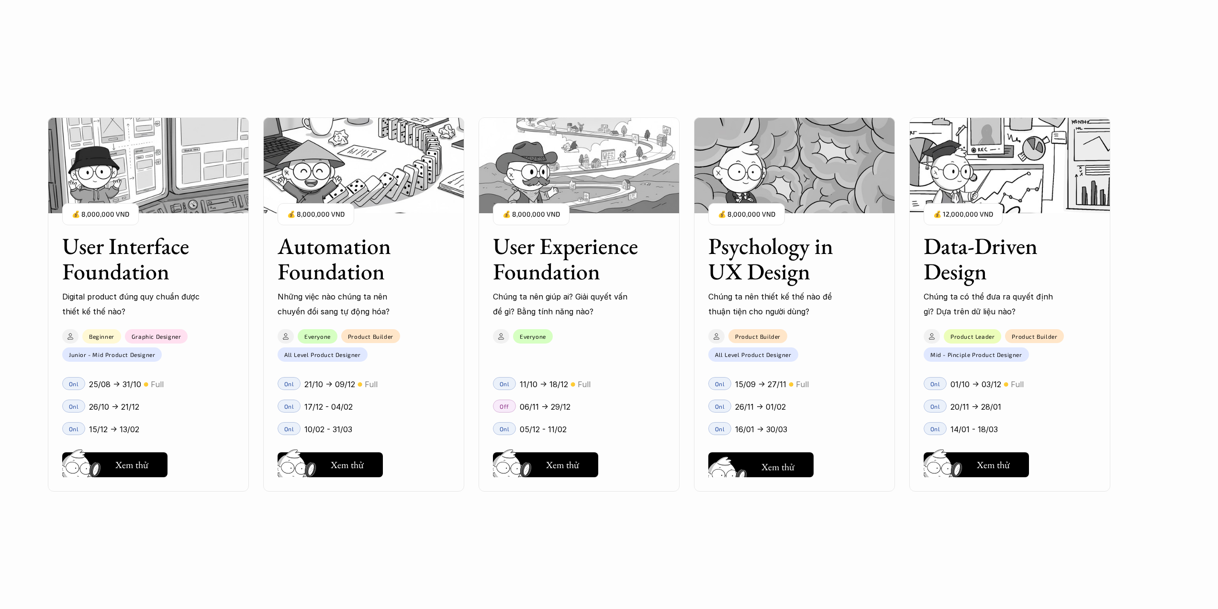 The image size is (1218, 609). Describe the element at coordinates (761, 406) in the screenshot. I see `p: 26/11 -> 01/02` at that location.